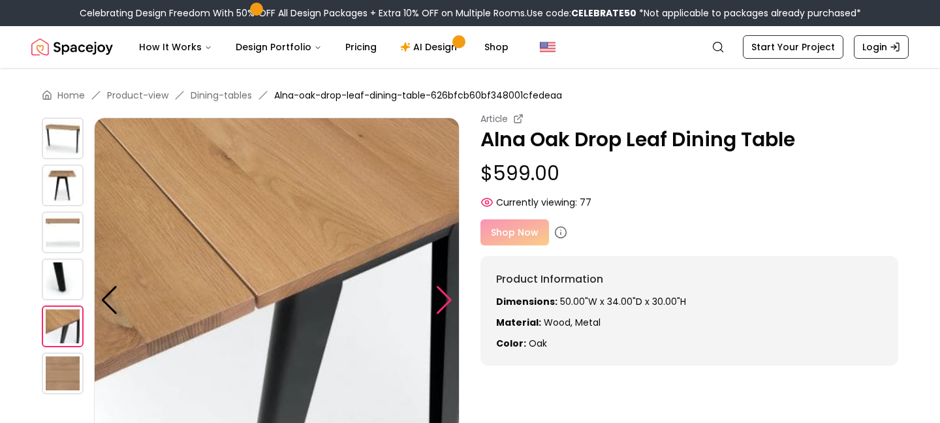 This screenshot has width=940, height=423. Describe the element at coordinates (518, 322) in the screenshot. I see `strong: Material:` at that location.